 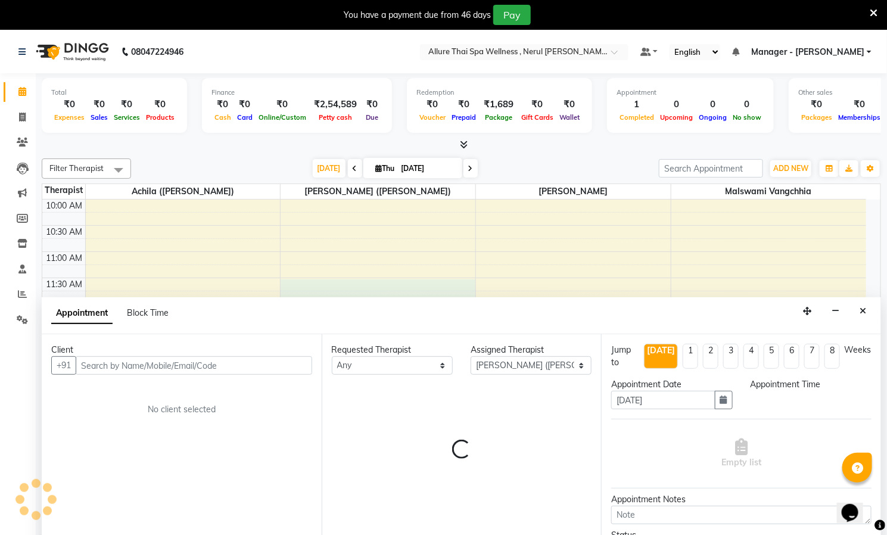 What do you see at coordinates (769, 191) in the screenshot?
I see `span: malswami vangchhia` at bounding box center [769, 191].